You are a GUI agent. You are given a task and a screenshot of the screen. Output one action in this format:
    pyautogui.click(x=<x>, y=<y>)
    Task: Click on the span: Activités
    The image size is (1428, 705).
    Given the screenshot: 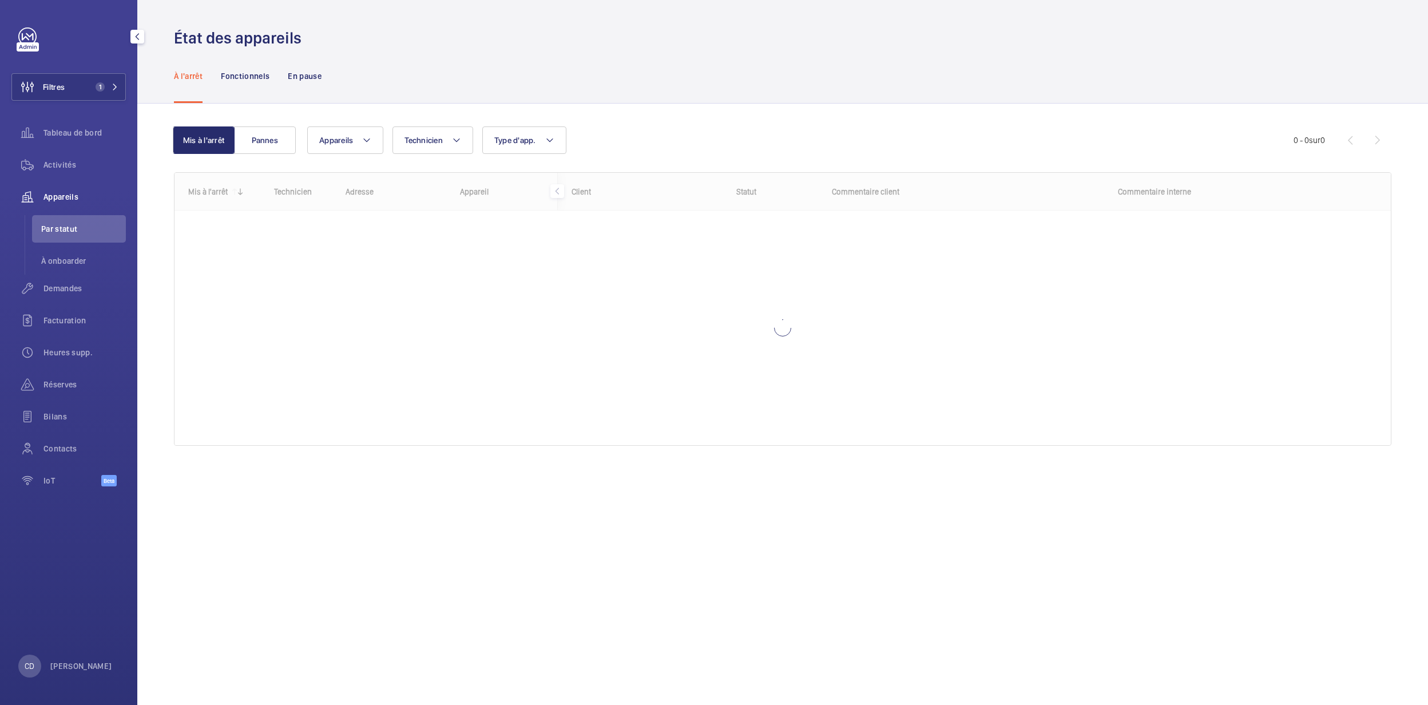 What is the action you would take?
    pyautogui.click(x=85, y=165)
    